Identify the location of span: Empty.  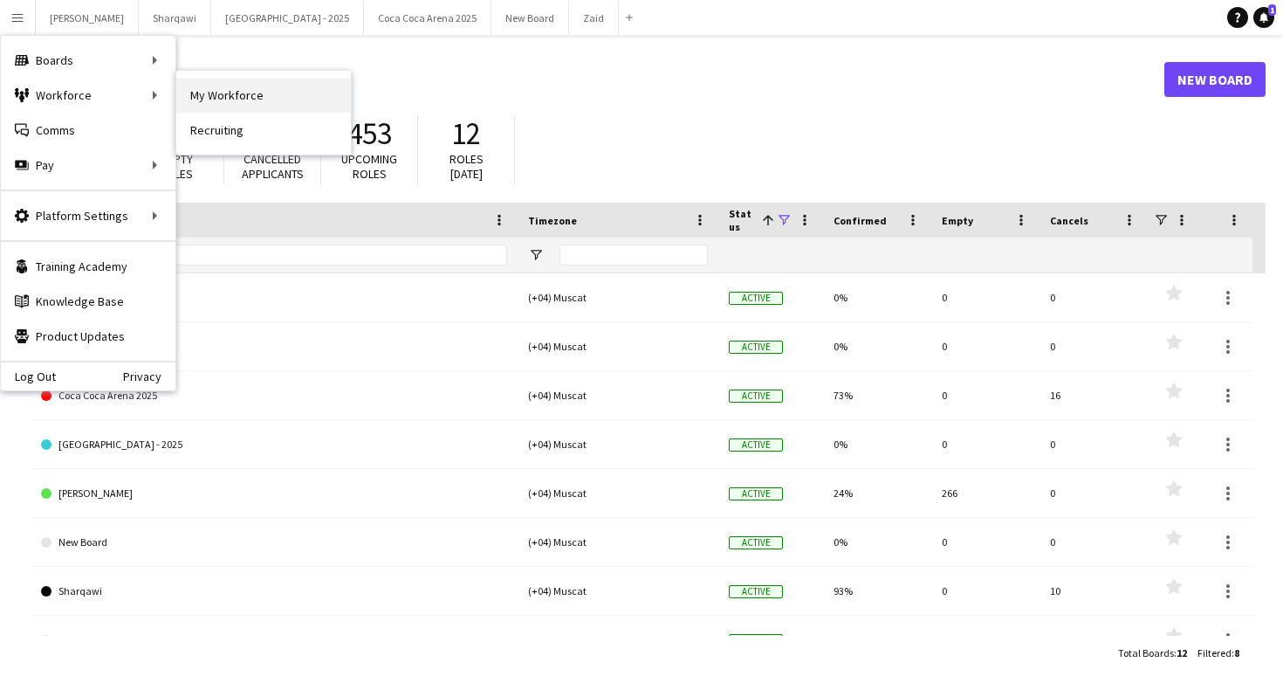
(958, 220).